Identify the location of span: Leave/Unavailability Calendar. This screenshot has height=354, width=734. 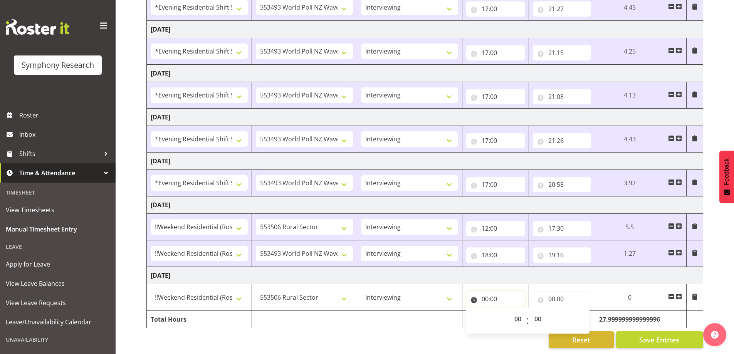
(58, 322).